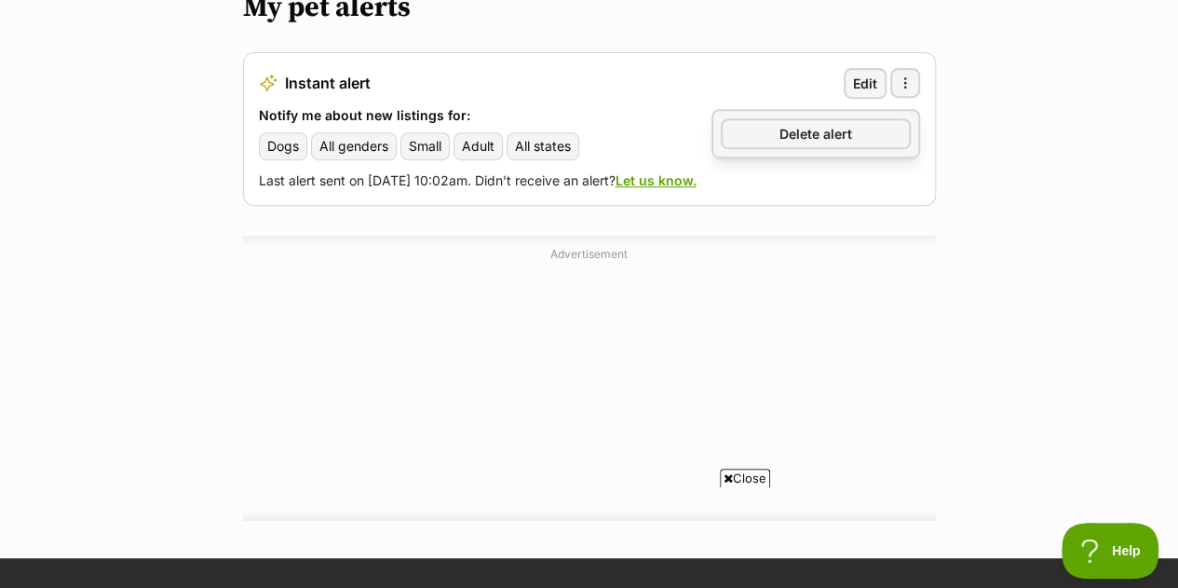 Image resolution: width=1178 pixels, height=588 pixels. Describe the element at coordinates (816, 133) in the screenshot. I see `span: Delete alert` at that location.